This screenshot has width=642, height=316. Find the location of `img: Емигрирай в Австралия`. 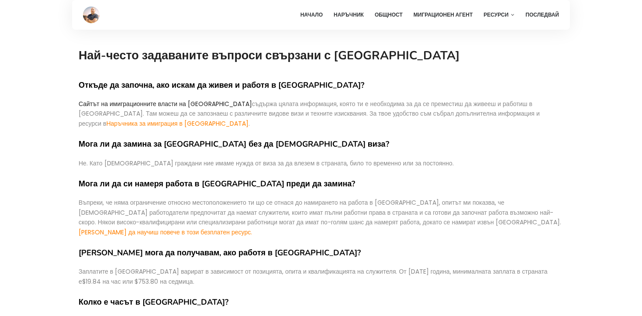

img: Емигрирай в Австралия is located at coordinates (91, 15).